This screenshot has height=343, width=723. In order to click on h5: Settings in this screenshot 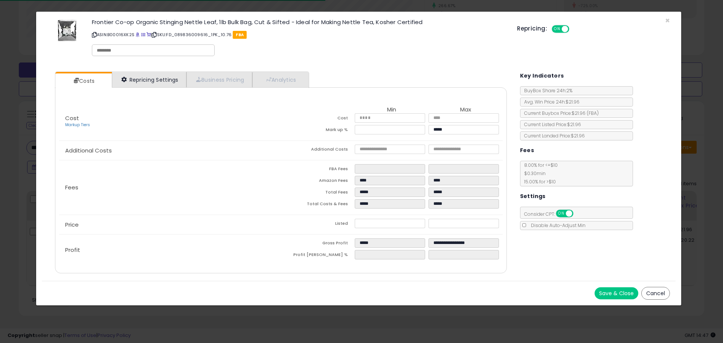, I will do `click(533, 196)`.